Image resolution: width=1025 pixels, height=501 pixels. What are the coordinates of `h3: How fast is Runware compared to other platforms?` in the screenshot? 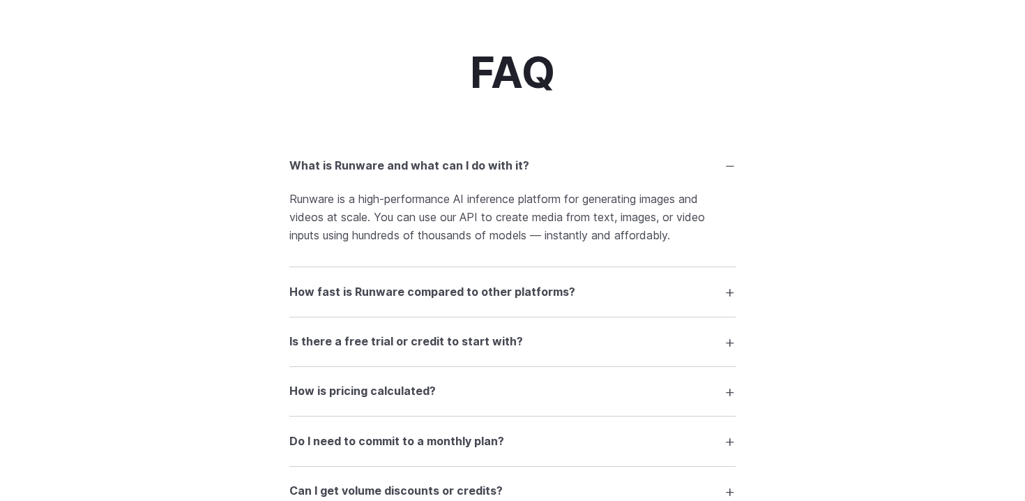 It's located at (432, 292).